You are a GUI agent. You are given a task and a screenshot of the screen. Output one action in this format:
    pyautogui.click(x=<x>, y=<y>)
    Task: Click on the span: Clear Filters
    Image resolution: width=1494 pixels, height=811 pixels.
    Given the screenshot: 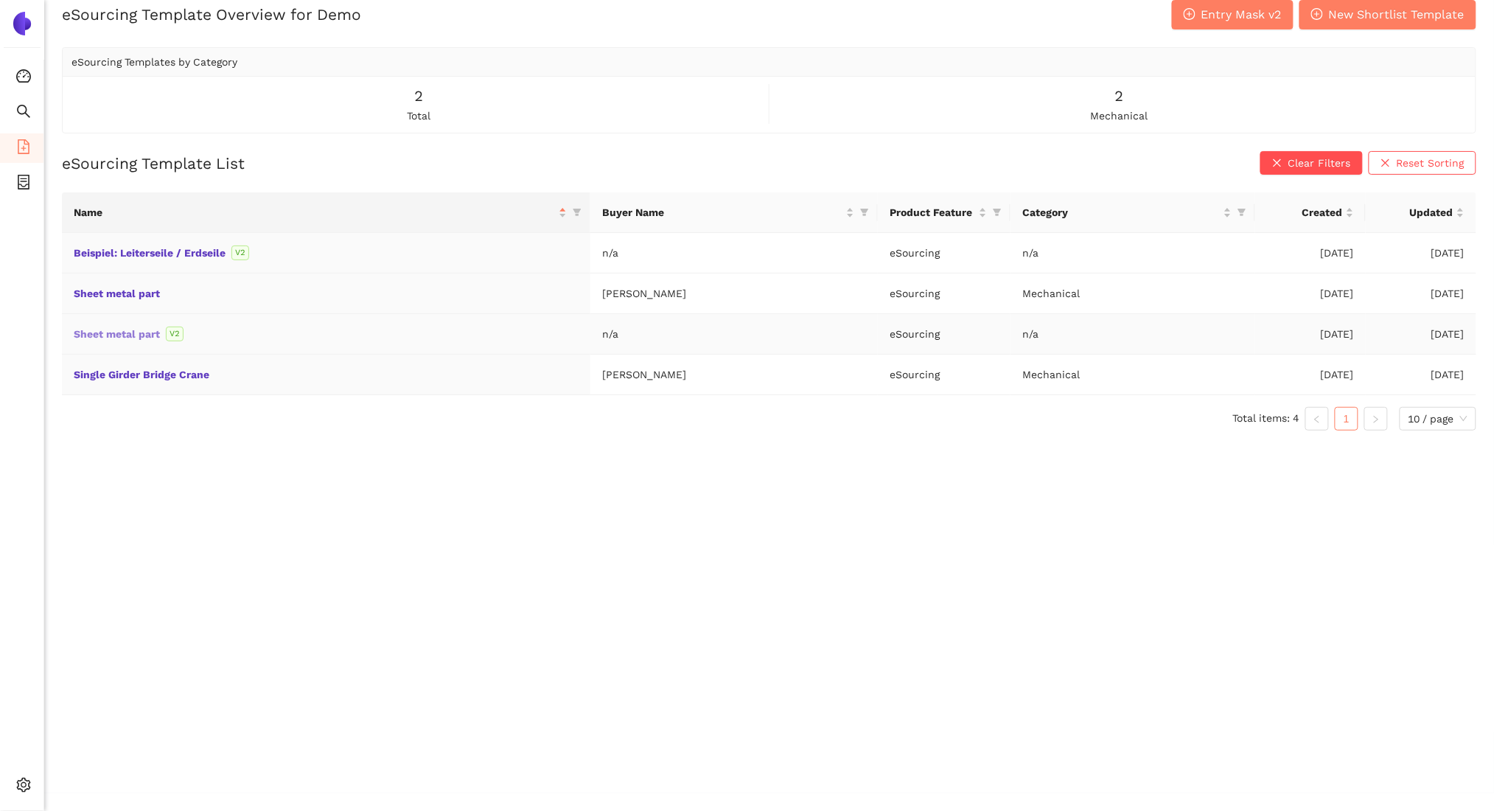 What is the action you would take?
    pyautogui.click(x=1320, y=163)
    